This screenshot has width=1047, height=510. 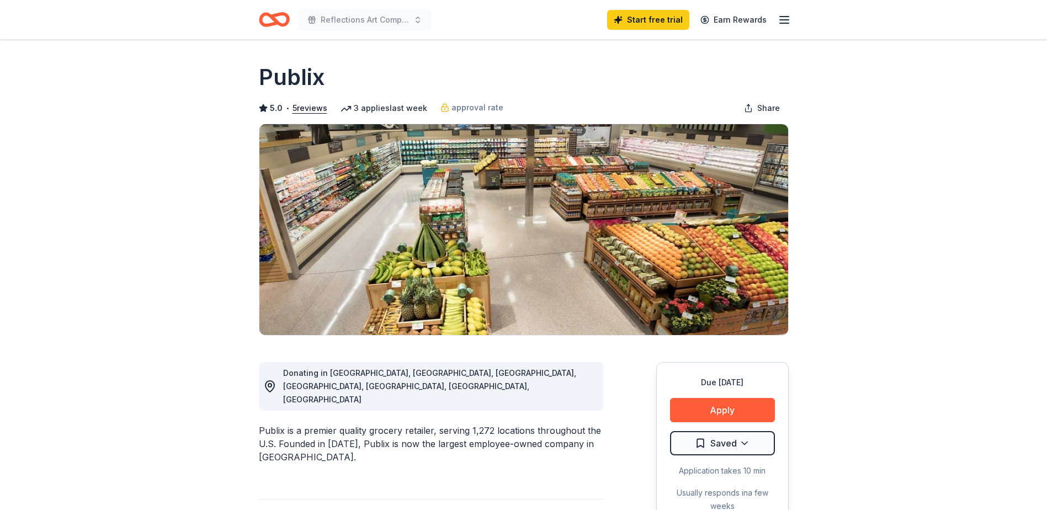 I want to click on a: Earn Rewards, so click(x=734, y=20).